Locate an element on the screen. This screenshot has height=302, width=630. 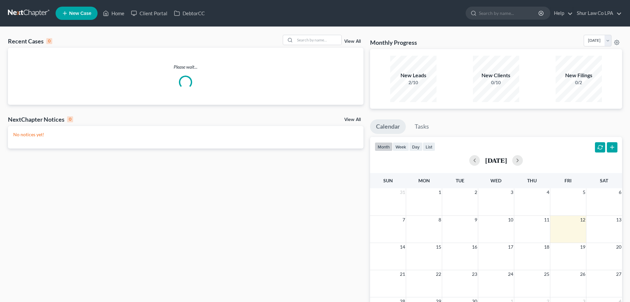
h3: Monthly Progress is located at coordinates (394, 42).